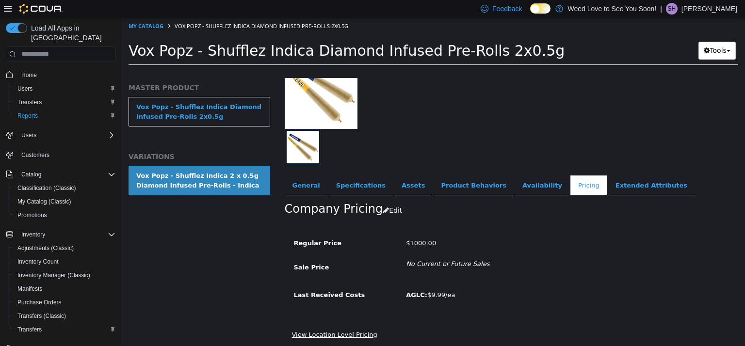  What do you see at coordinates (25, 8) in the screenshot?
I see `a: My Catalog` at bounding box center [25, 8].